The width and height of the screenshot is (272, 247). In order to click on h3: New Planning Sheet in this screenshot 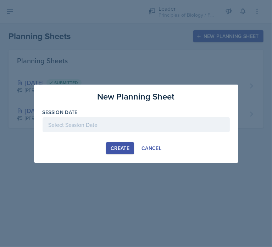, I will do `click(136, 97)`.